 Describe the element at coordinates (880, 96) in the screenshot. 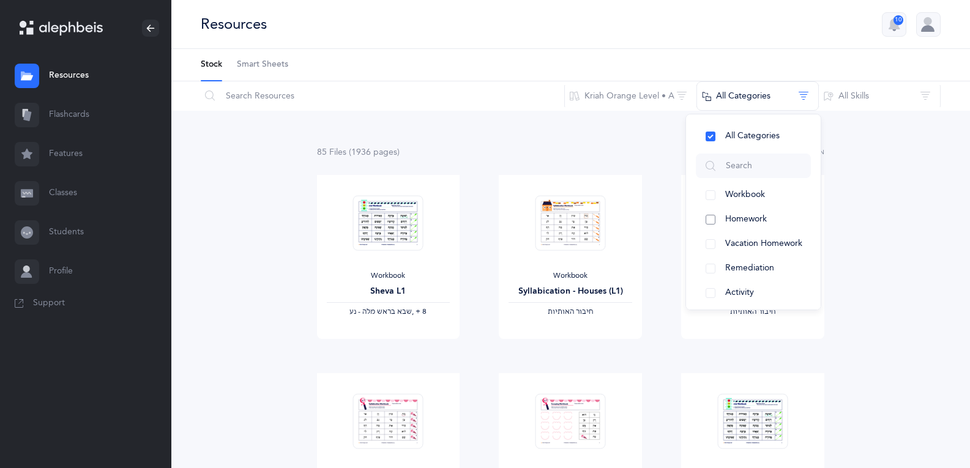

I see `button: All Skills` at that location.